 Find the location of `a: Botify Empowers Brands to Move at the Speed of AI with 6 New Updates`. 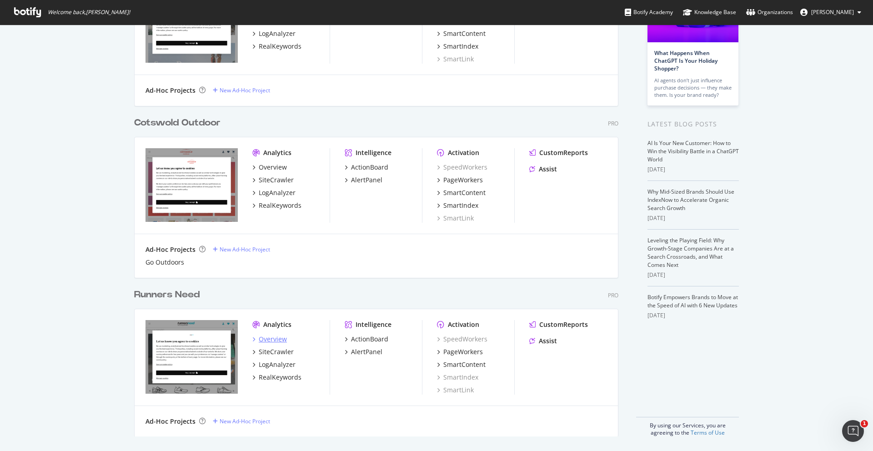

a: Botify Empowers Brands to Move at the Speed of AI with 6 New Updates is located at coordinates (693, 301).